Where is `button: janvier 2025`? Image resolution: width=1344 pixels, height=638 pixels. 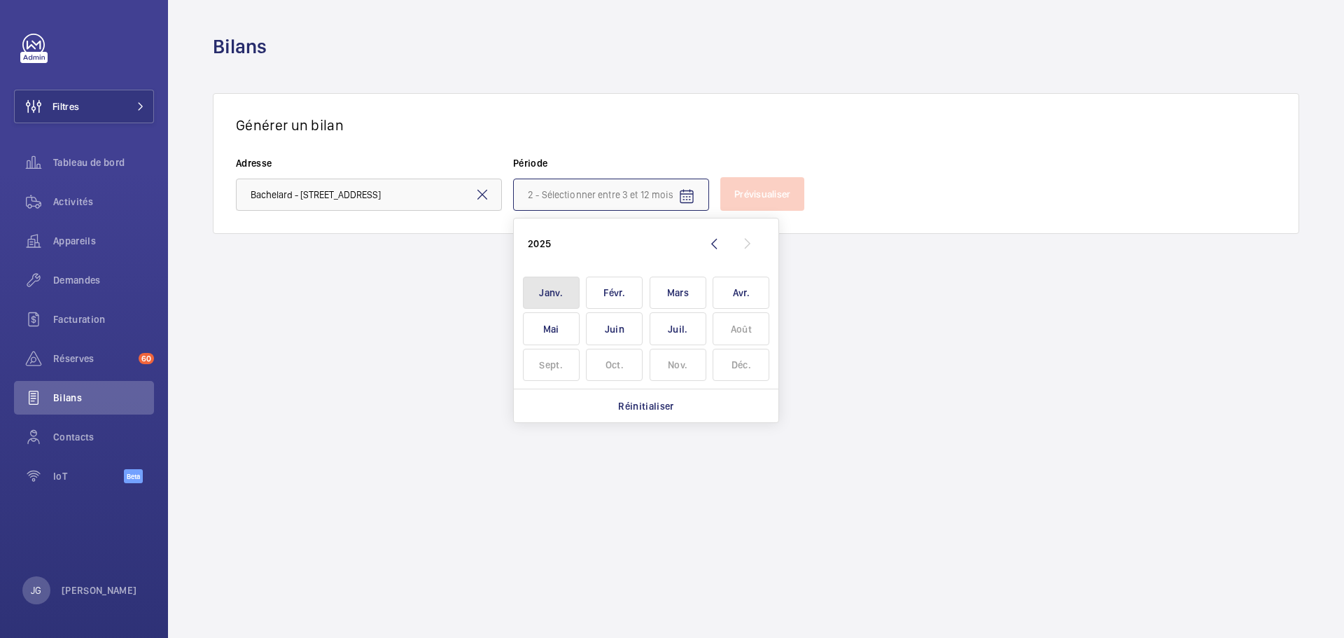
button: janvier 2025 is located at coordinates (551, 293).